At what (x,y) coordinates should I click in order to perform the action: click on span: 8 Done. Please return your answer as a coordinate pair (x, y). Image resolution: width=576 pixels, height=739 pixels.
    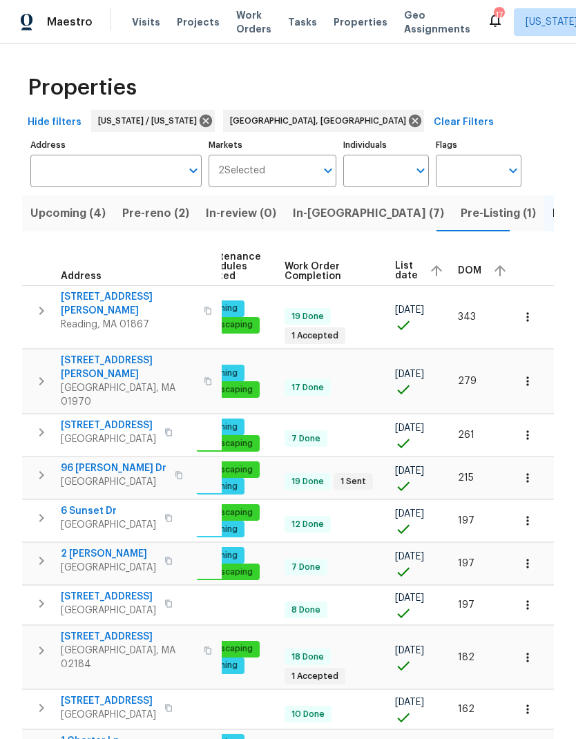
    Looking at the image, I should click on (306, 610).